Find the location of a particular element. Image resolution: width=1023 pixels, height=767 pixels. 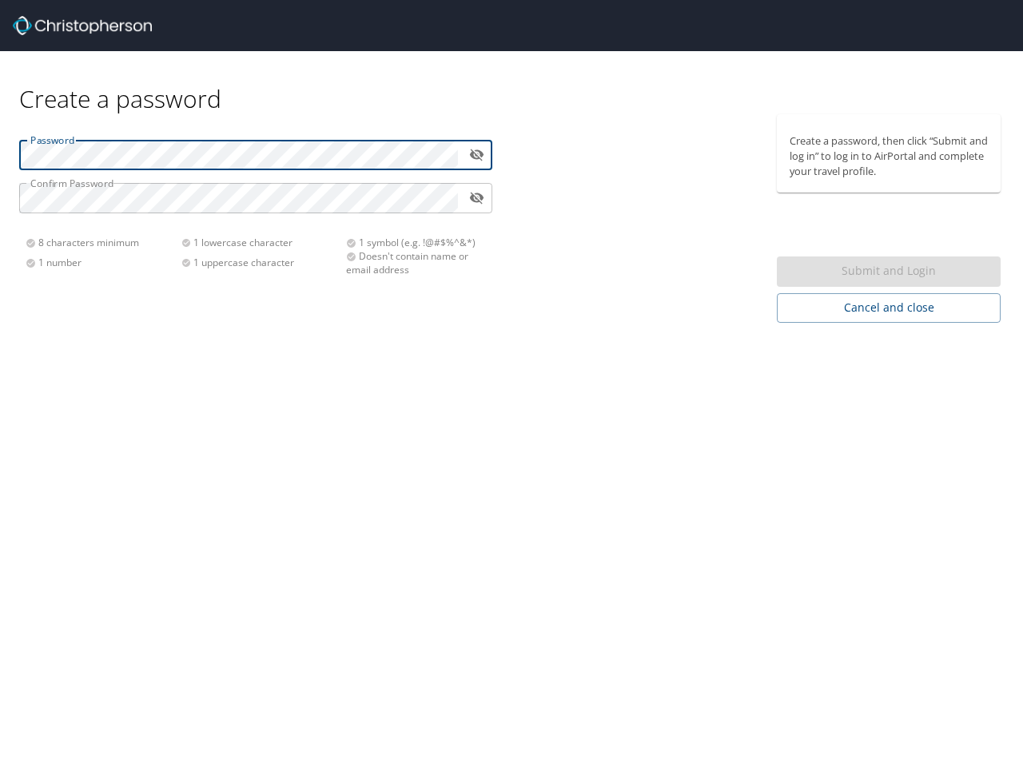

div: 1 lowercase character is located at coordinates (259, 242).